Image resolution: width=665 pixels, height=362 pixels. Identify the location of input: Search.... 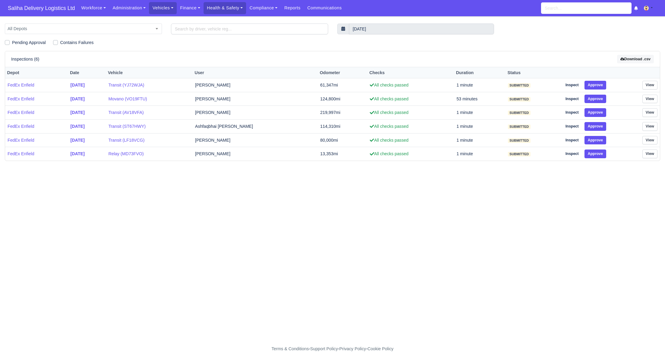
(586, 8).